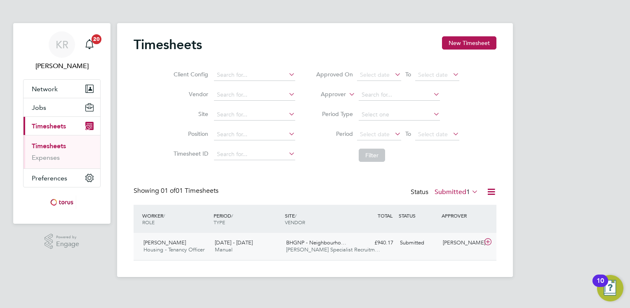  Describe the element at coordinates (224, 249) in the screenshot. I see `span: Manual` at that location.